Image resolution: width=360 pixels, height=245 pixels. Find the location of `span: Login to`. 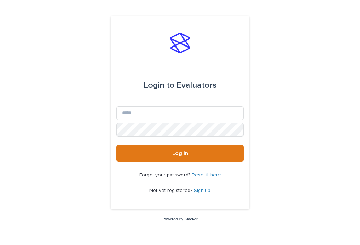

span: Login to is located at coordinates (159, 85).